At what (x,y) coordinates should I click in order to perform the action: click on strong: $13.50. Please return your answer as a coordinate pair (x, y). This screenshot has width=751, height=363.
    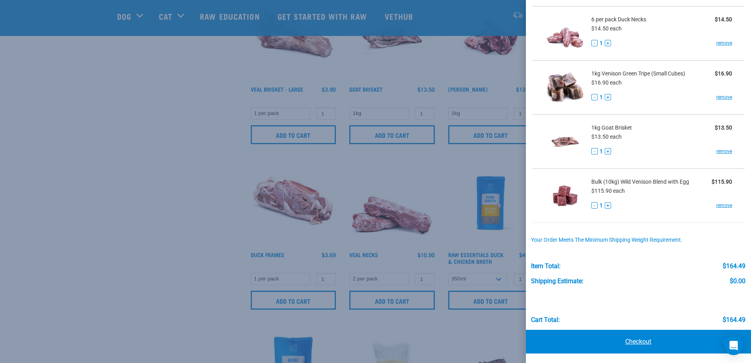
    Looking at the image, I should click on (724, 127).